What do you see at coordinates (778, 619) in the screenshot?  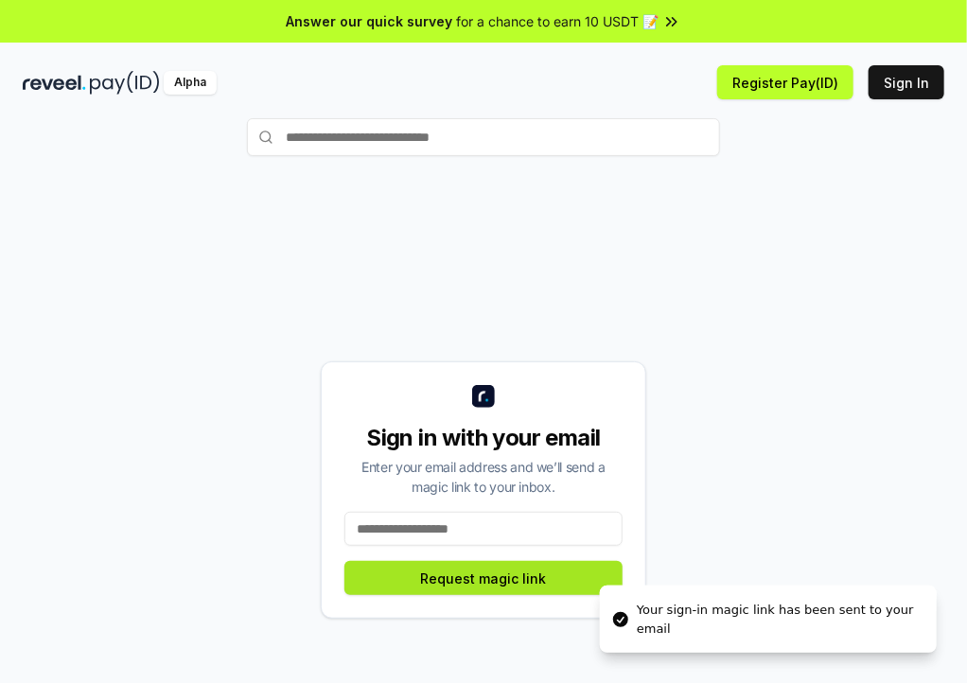 I see `div: Your sign-in magic link has been sent to your email` at bounding box center [778, 619].